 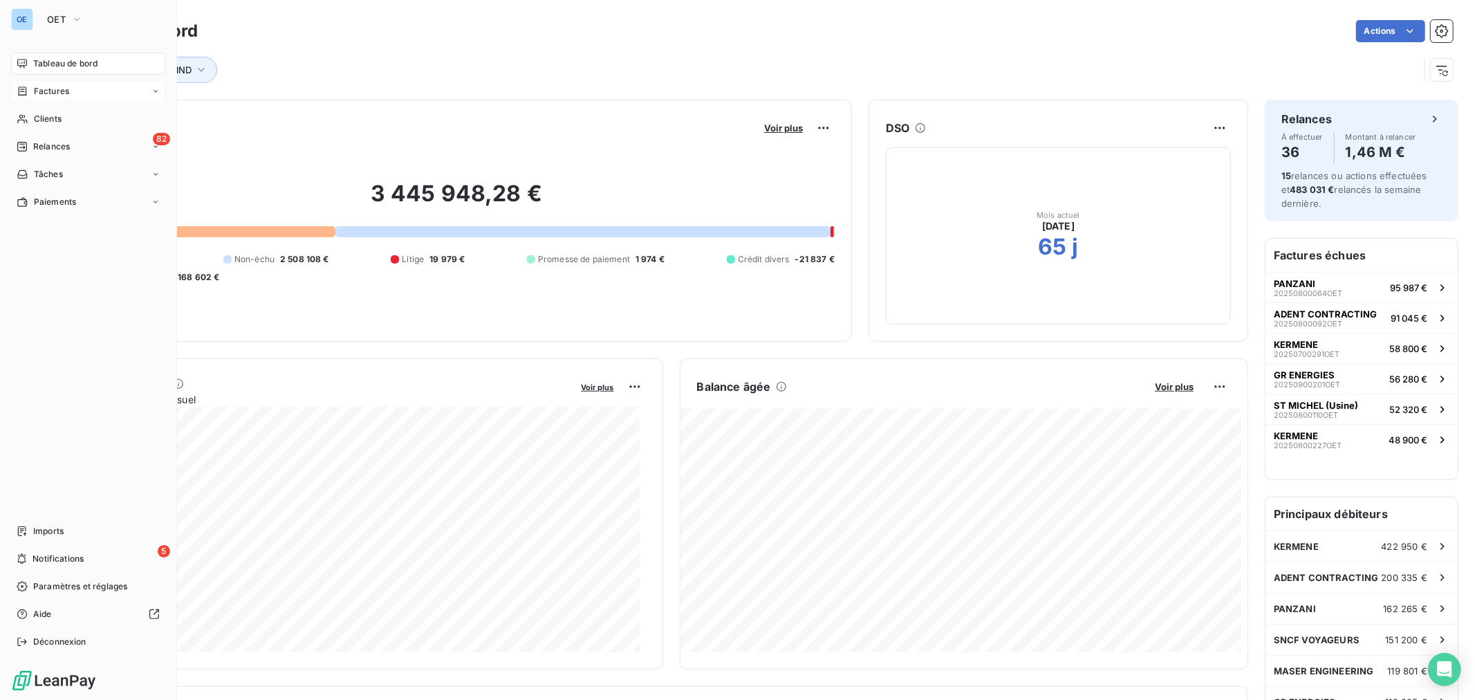 What do you see at coordinates (1306, 415) in the screenshot?
I see `span: 20250800110OET` at bounding box center [1306, 415].